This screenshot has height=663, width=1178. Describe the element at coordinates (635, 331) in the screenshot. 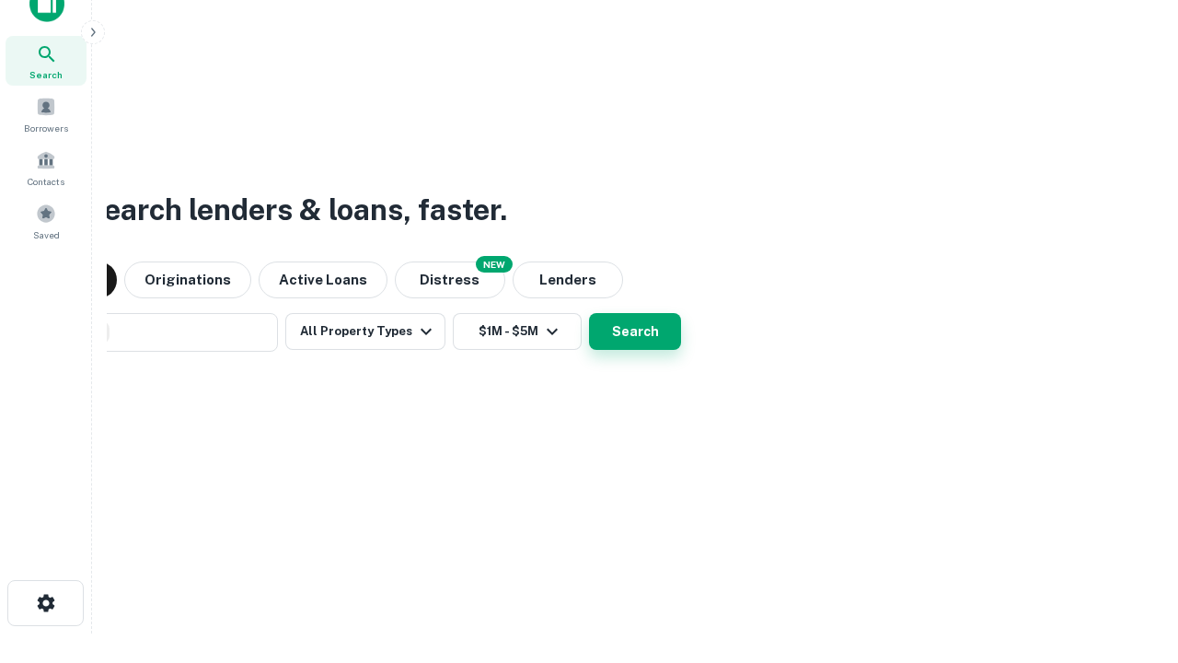

I see `button: Search` at that location.